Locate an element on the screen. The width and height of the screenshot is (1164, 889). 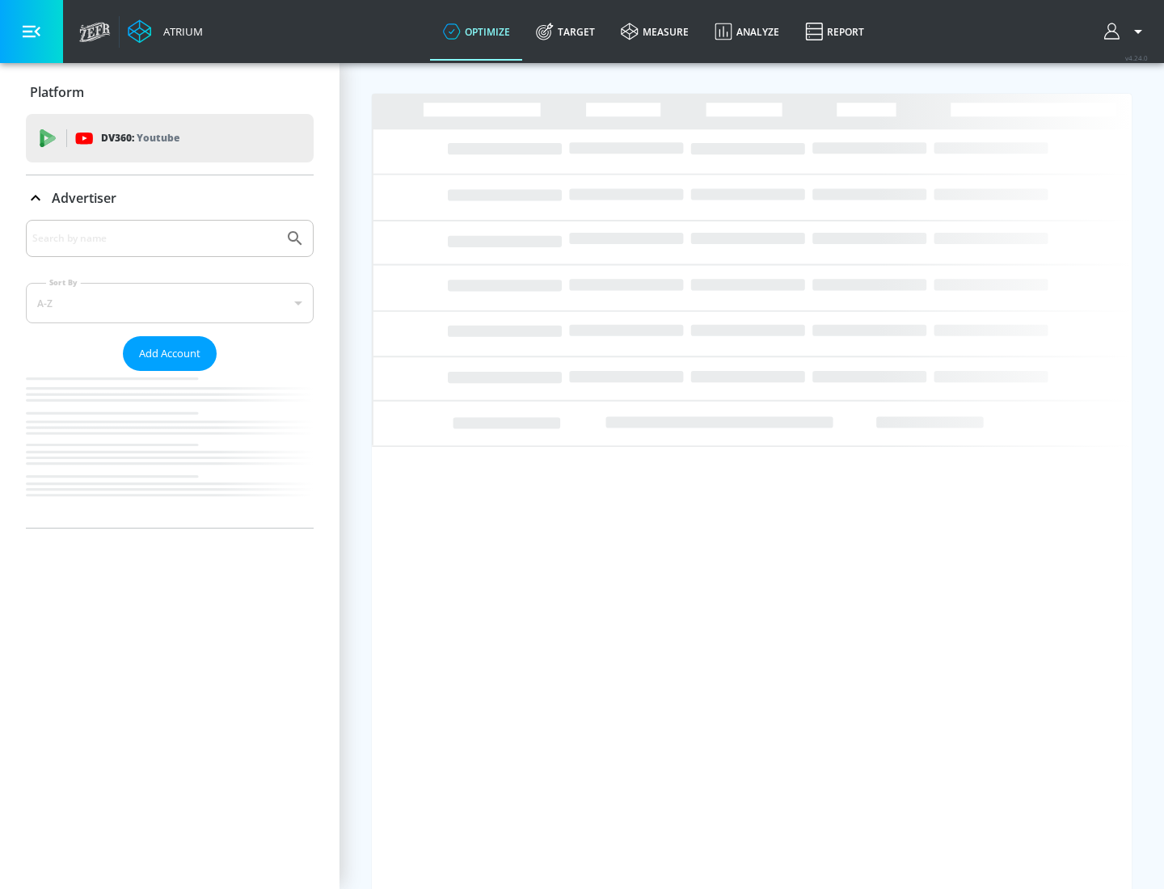
label: Sort By is located at coordinates (63, 282).